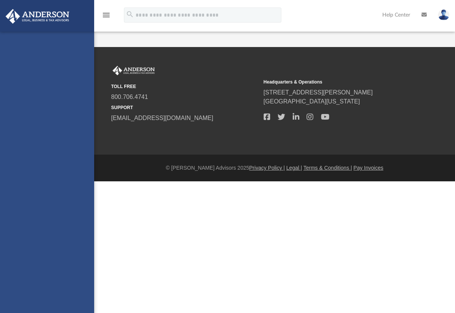 Image resolution: width=455 pixels, height=313 pixels. What do you see at coordinates (267, 168) in the screenshot?
I see `a: Privacy Policy |` at bounding box center [267, 168].